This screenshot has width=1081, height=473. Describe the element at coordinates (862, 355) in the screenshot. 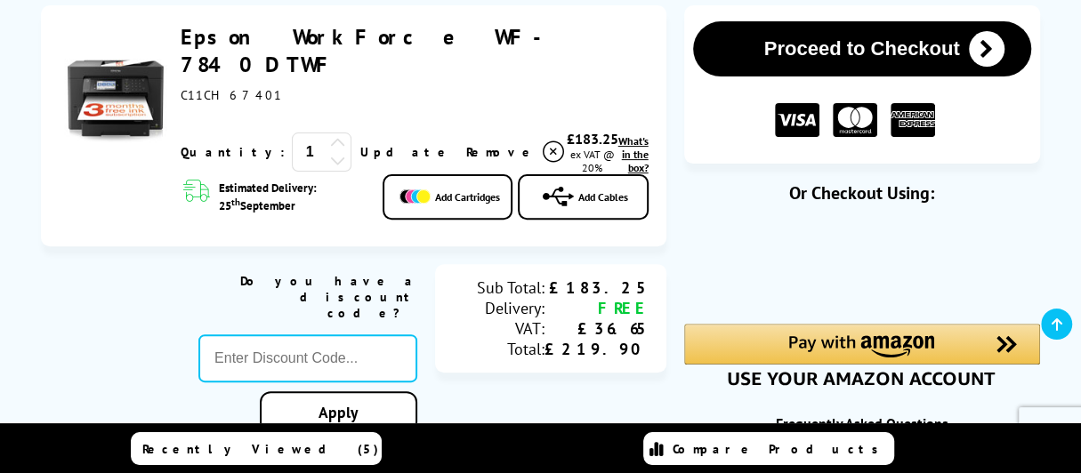

I see `div: Amazon Pay - Use your Amazon account` at that location.